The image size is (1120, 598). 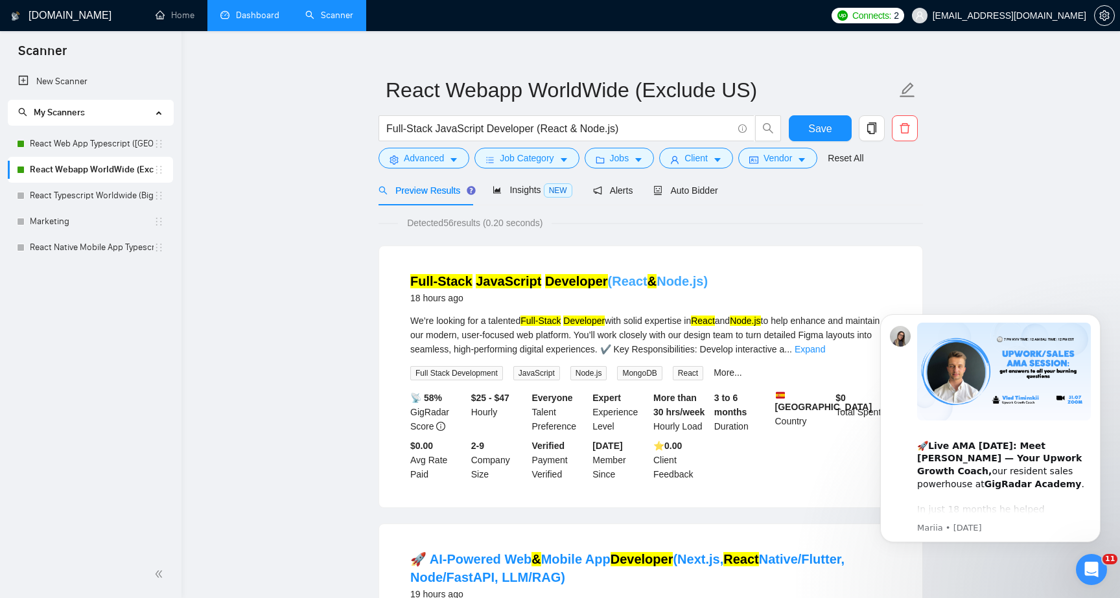 What do you see at coordinates (872, 16) in the screenshot?
I see `span: Connects:` at bounding box center [872, 16].